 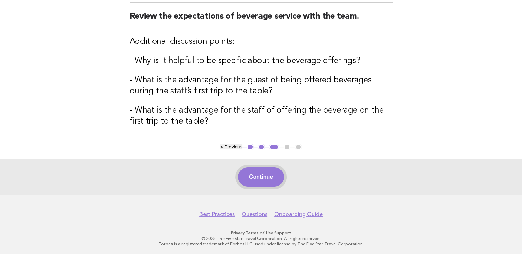 I want to click on a: Support, so click(x=282, y=233).